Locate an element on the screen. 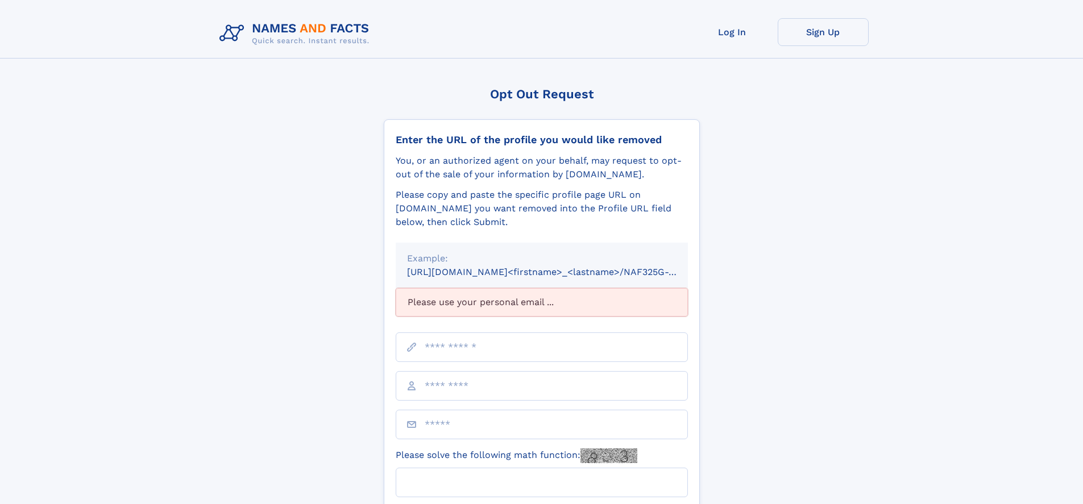  div: Enter the URL of the profile you would like removed is located at coordinates (542, 140).